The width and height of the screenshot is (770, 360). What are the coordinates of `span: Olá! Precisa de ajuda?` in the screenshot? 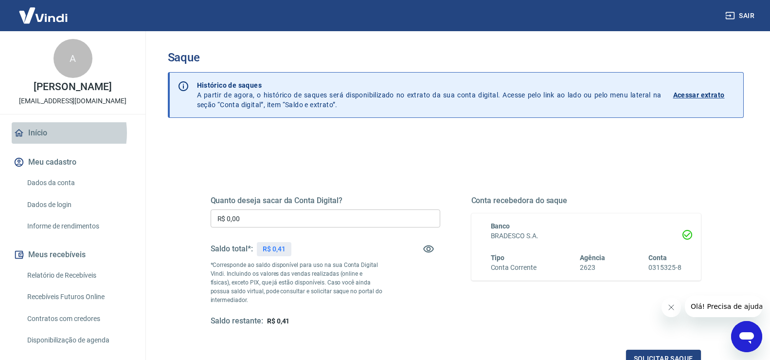 It's located at (44, 11).